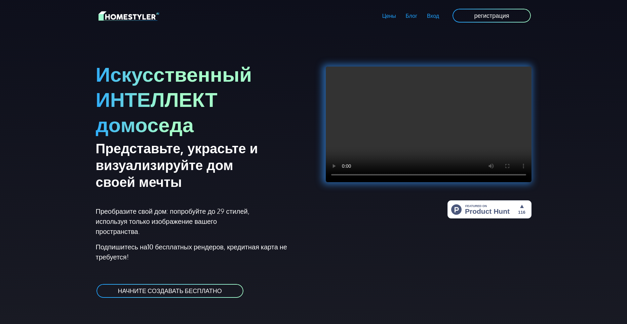  Describe the element at coordinates (170, 291) in the screenshot. I see `a: НАЧНИТЕ СОЗДАВАТЬ БЕСПЛАТНО` at that location.